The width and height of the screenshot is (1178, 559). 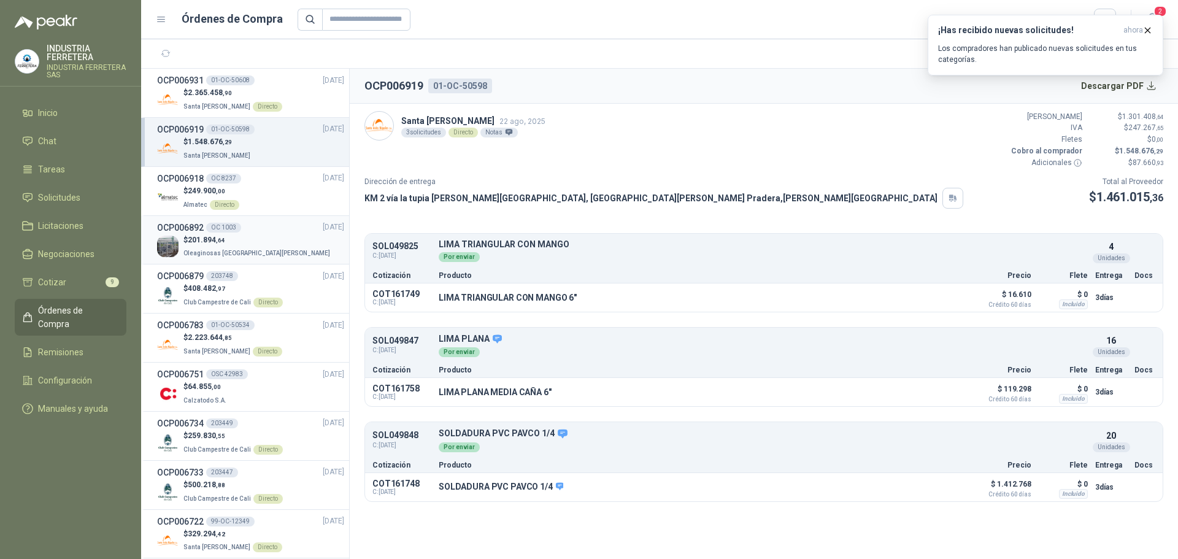 I want to click on span: Remisiones, so click(x=61, y=352).